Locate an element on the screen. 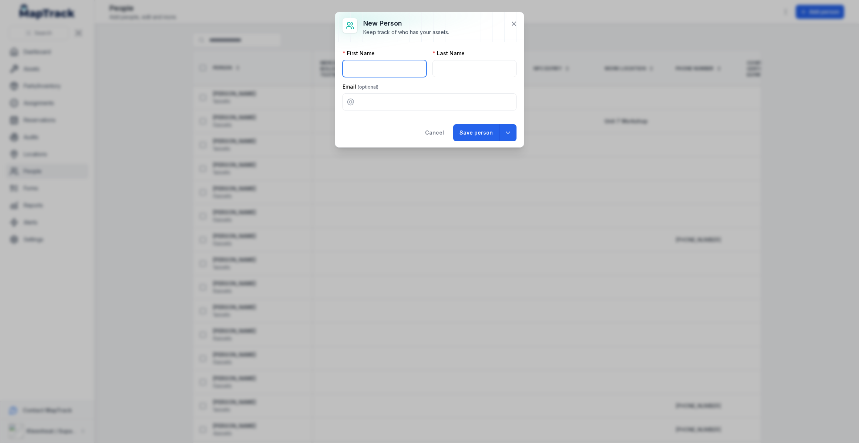 This screenshot has height=443, width=859. label: First Name is located at coordinates (359, 53).